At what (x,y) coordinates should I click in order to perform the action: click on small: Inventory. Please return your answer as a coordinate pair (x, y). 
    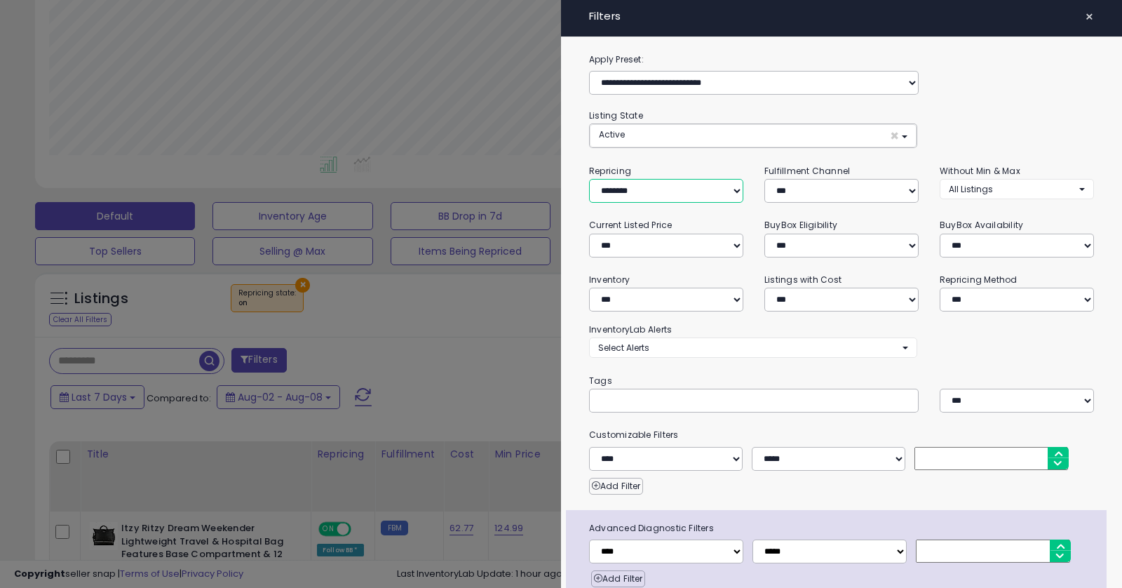
    Looking at the image, I should click on (609, 279).